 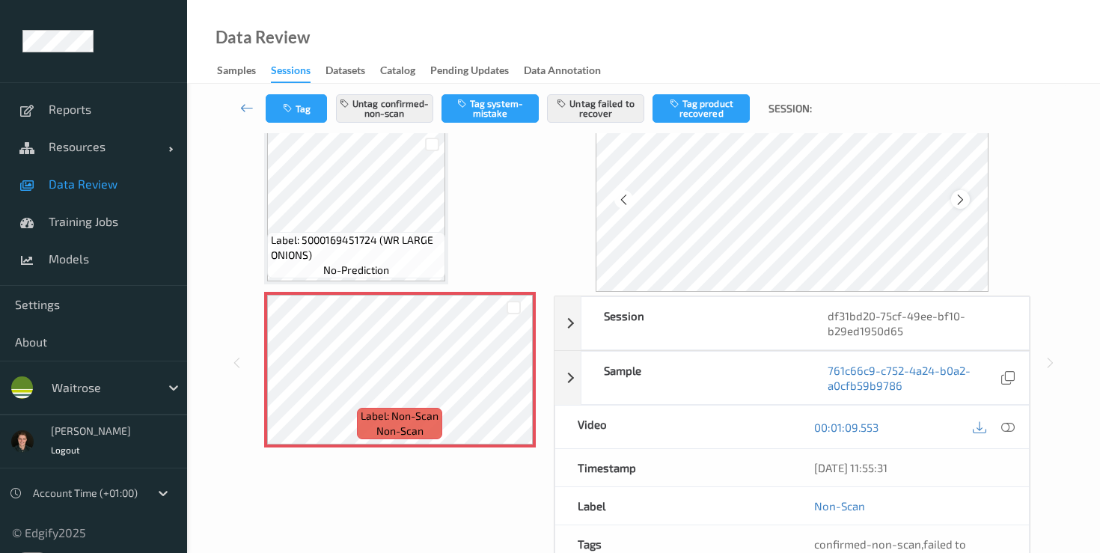 What do you see at coordinates (917, 323) in the screenshot?
I see `div: df31bd20-75cf-49ee-bf10-b29ed1950d65` at bounding box center [917, 323].